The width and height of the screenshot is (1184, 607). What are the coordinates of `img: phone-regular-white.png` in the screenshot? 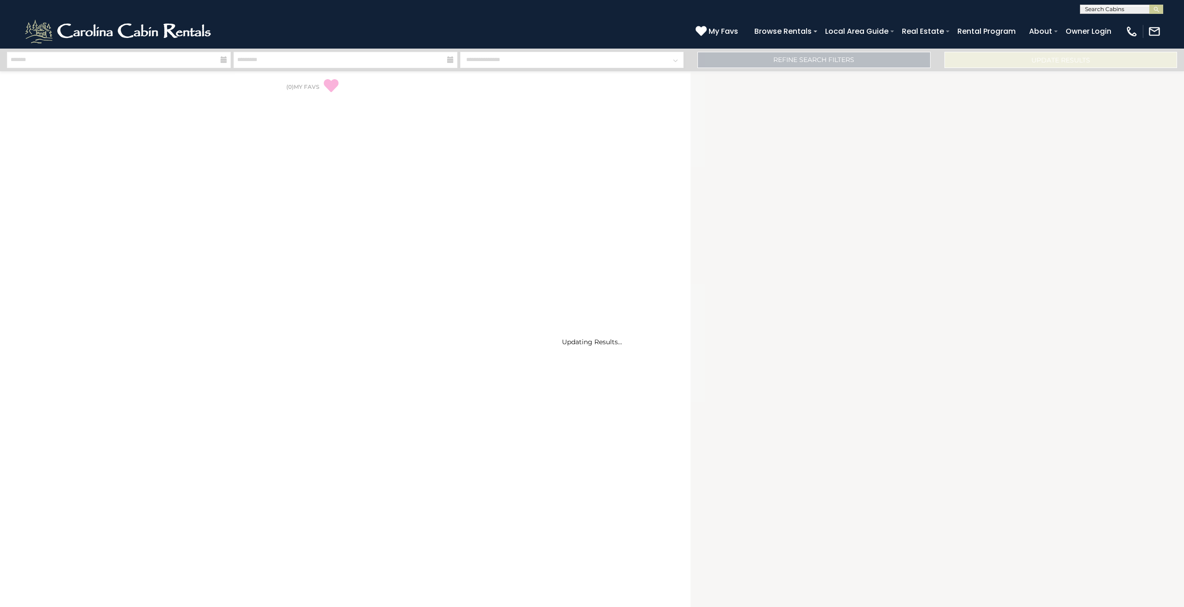 It's located at (1131, 31).